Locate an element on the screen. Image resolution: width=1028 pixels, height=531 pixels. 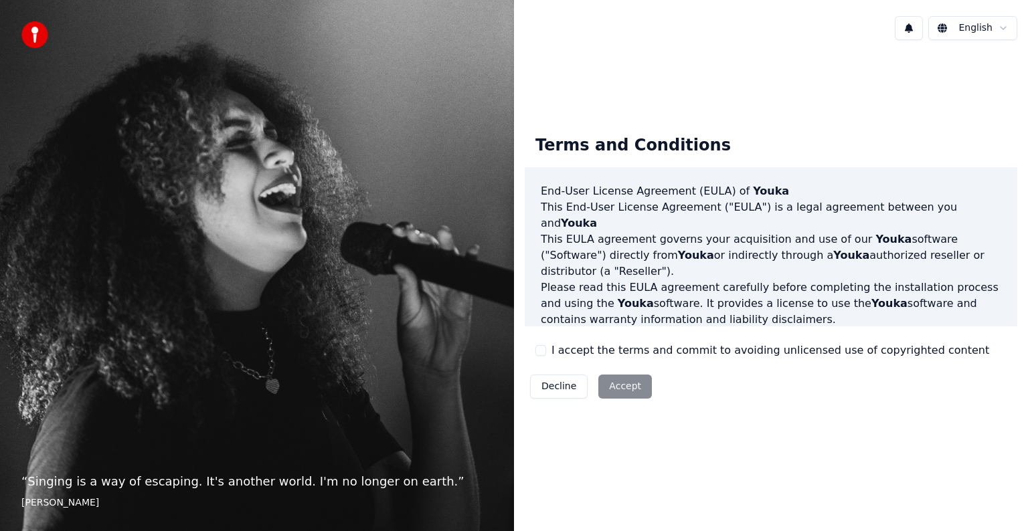
h3: End-User License Agreement (EULA) of is located at coordinates (771, 191).